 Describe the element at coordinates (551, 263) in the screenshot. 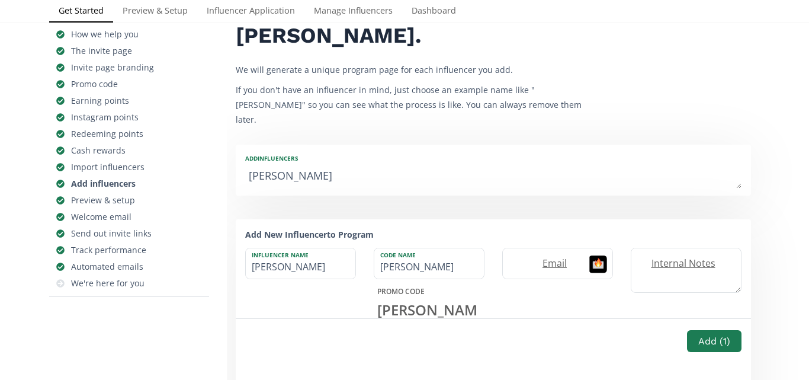

I see `label: Email` at that location.